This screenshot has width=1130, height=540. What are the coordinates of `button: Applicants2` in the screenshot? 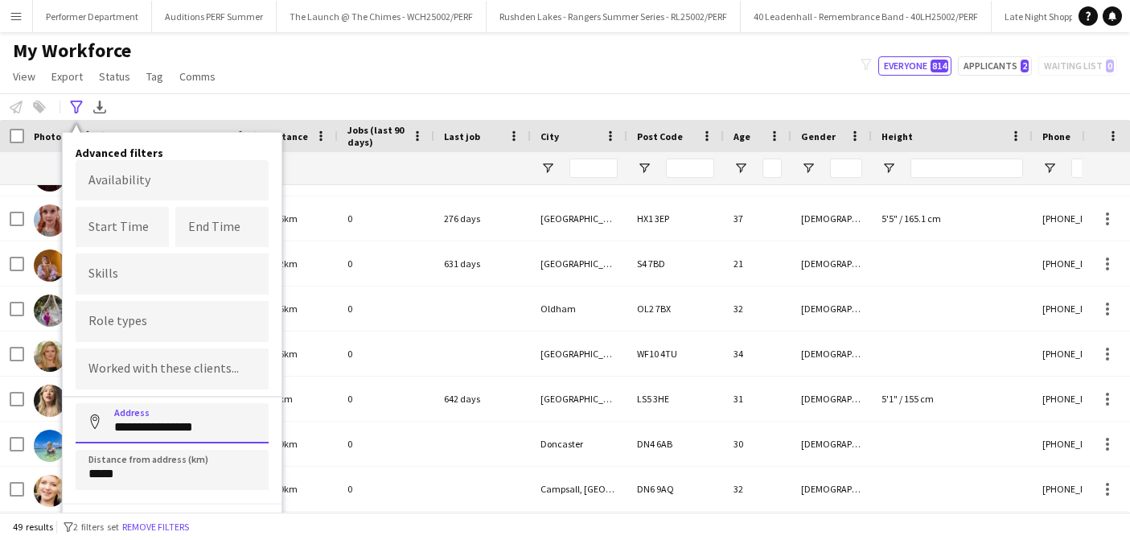 It's located at (995, 66).